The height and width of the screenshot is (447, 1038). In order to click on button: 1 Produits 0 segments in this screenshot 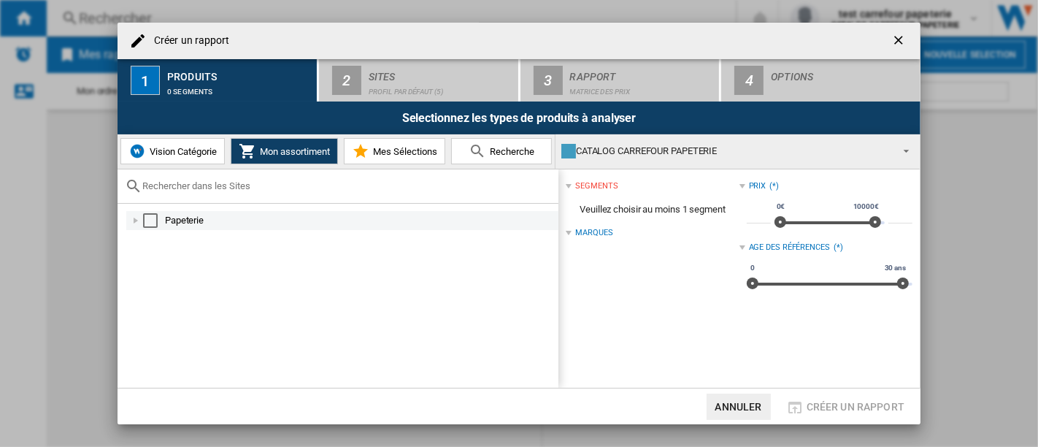, I will do `click(218, 80)`.